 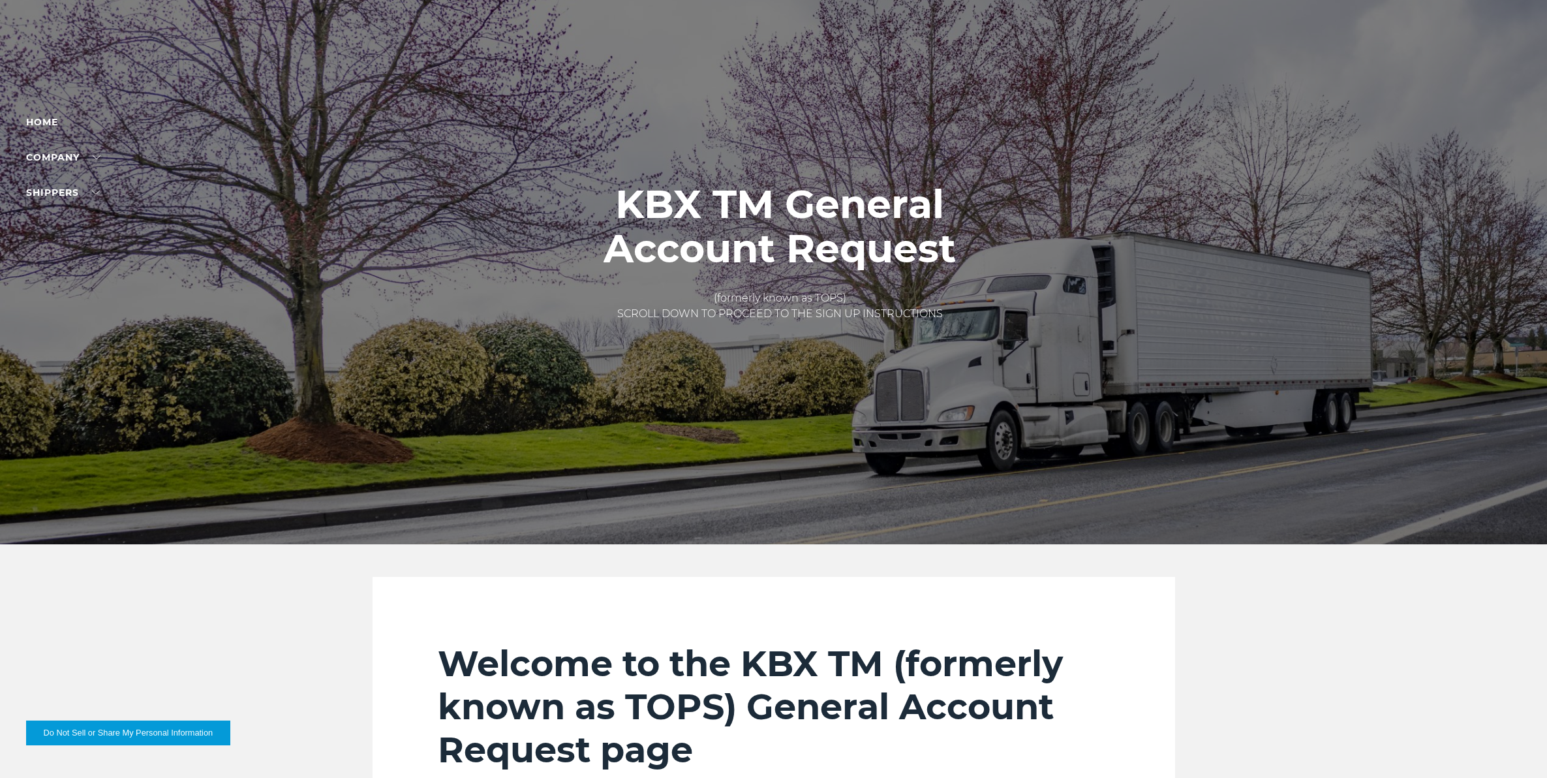 I want to click on img: kbx logo, so click(x=774, y=55).